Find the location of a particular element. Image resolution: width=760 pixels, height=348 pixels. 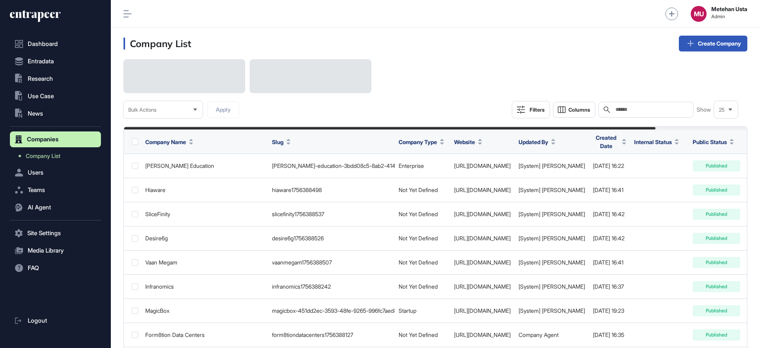

button: Filters is located at coordinates (531, 110).